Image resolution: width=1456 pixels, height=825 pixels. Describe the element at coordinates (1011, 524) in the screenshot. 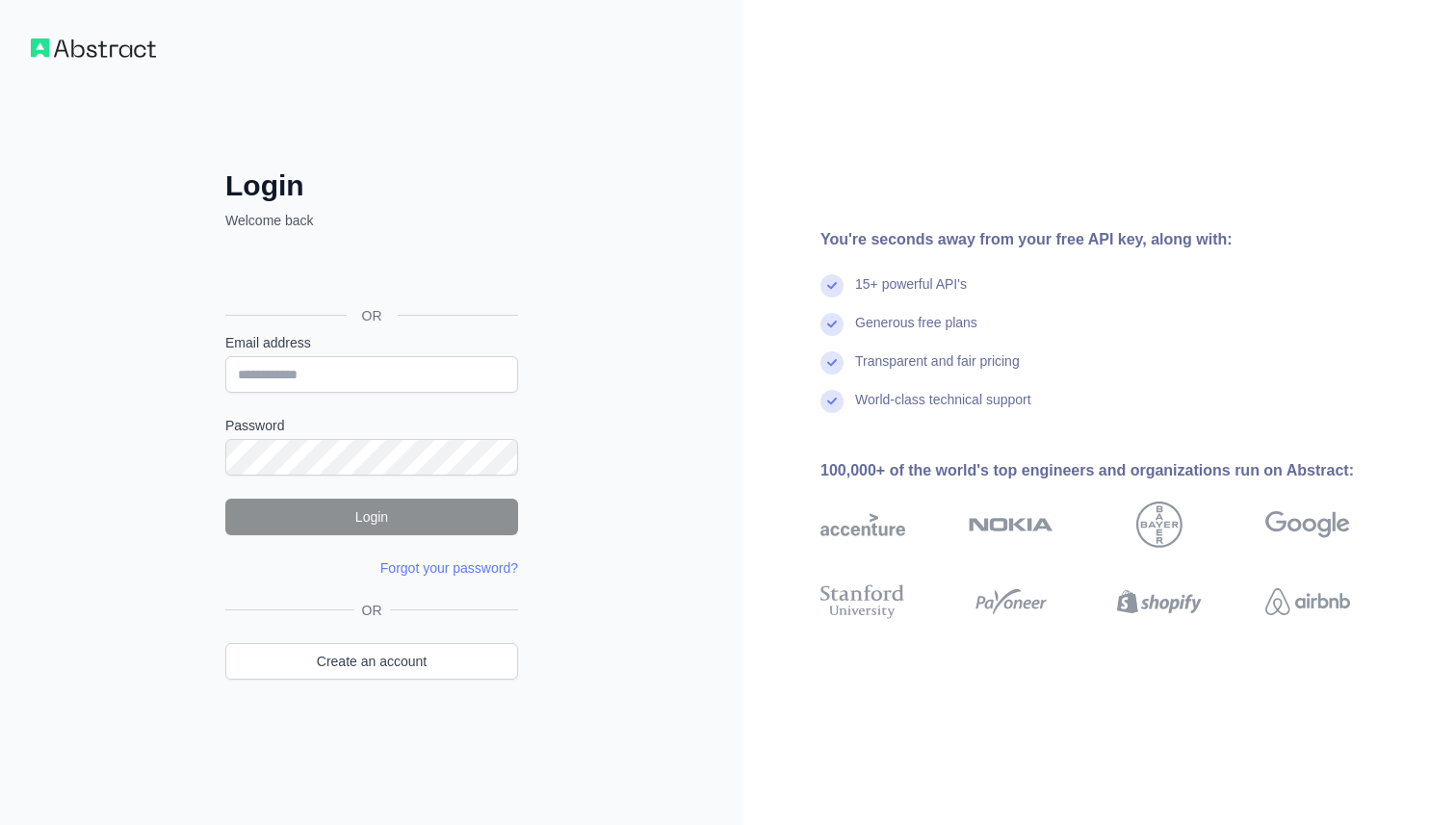

I see `img: nokia` at that location.